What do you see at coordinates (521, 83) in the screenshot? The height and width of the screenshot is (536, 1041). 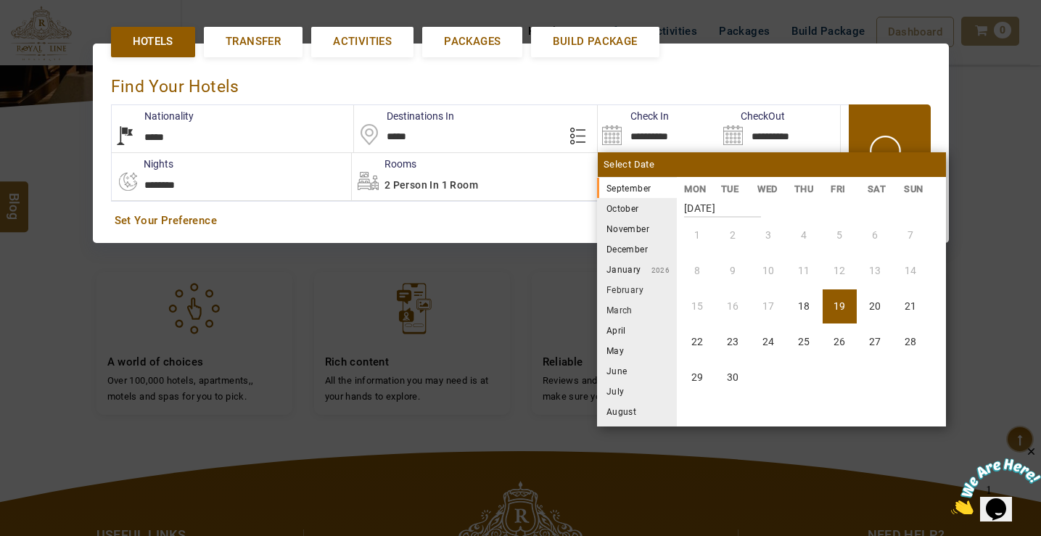 I see `div: Find Your Hotels` at bounding box center [521, 83].